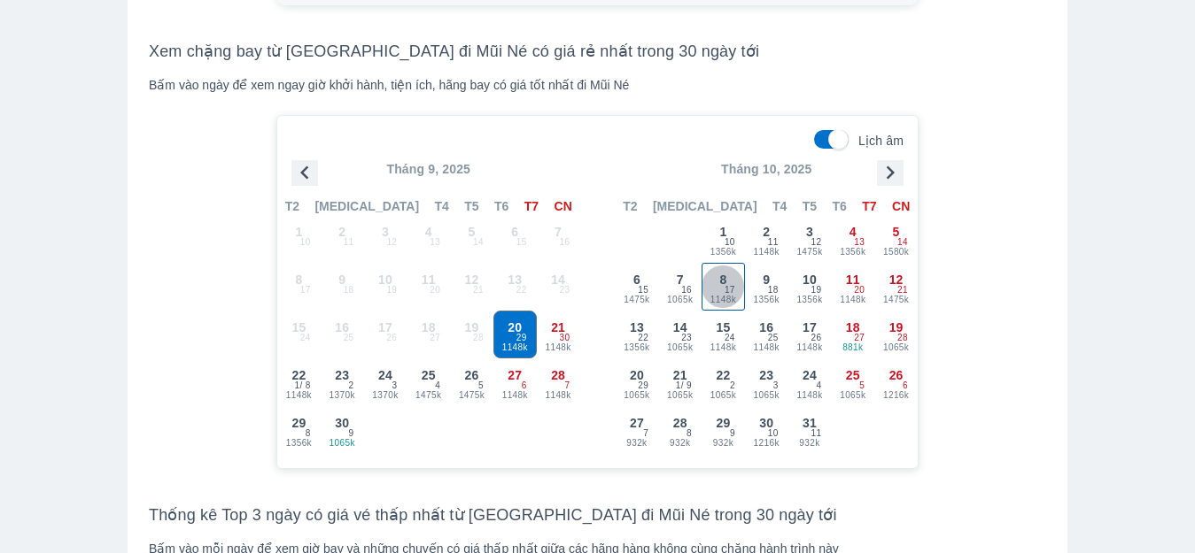 Image resolution: width=1195 pixels, height=553 pixels. What do you see at coordinates (292, 206) in the screenshot?
I see `span: T2` at bounding box center [292, 206].